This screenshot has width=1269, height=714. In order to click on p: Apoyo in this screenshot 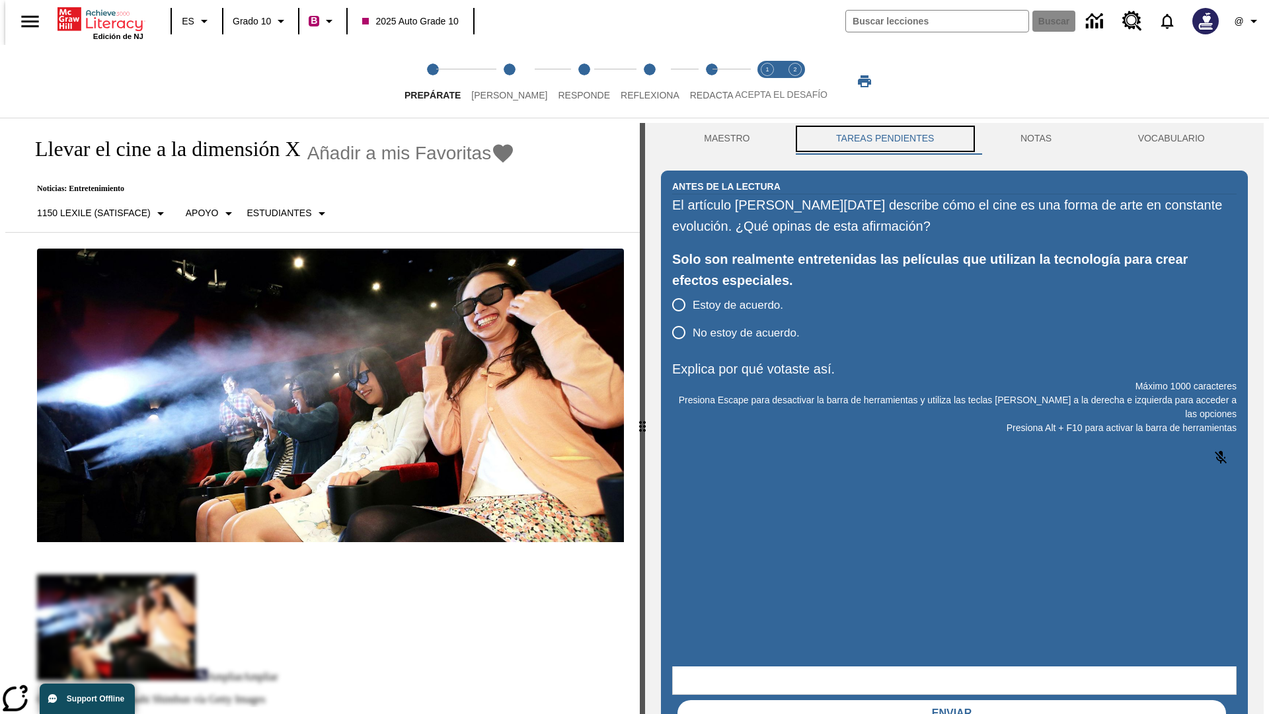, I will do `click(202, 213)`.